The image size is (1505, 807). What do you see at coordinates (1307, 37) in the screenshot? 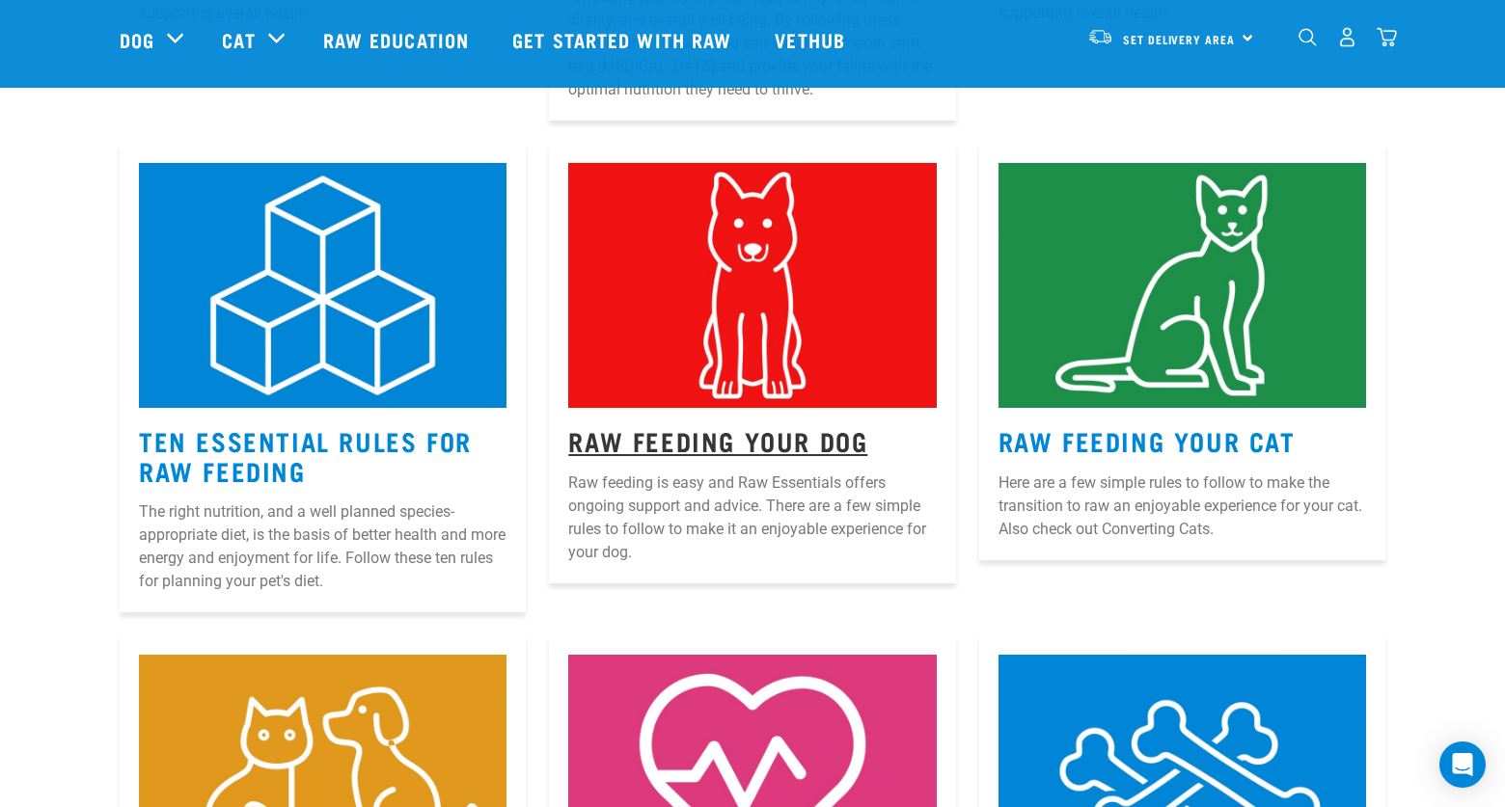
I see `img: home-icon-1@2x.png` at bounding box center [1307, 37].